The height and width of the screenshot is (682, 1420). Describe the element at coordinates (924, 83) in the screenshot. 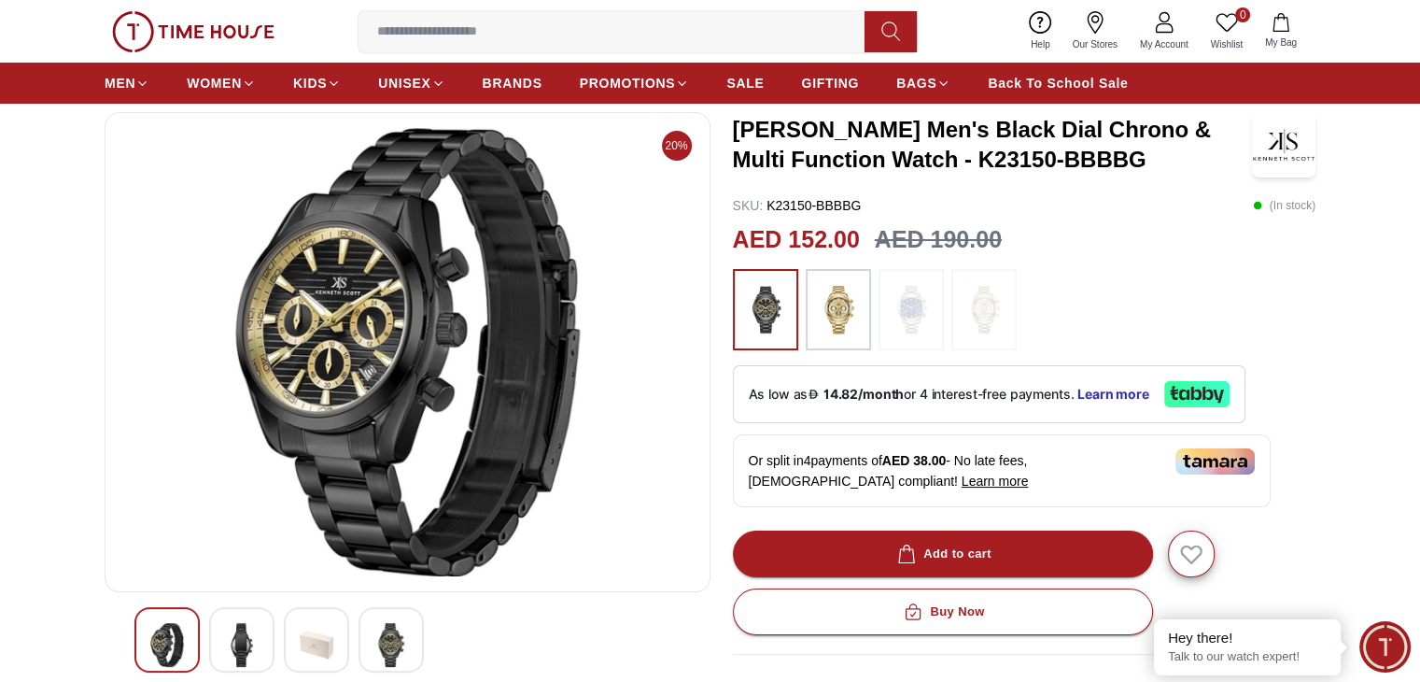

I see `a: BAGS` at that location.